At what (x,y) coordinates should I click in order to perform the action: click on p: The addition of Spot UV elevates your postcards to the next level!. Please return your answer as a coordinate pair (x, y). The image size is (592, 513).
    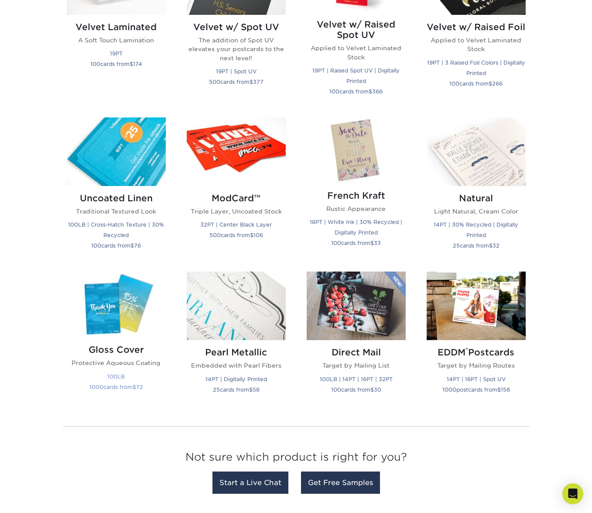
    Looking at the image, I should click on (236, 49).